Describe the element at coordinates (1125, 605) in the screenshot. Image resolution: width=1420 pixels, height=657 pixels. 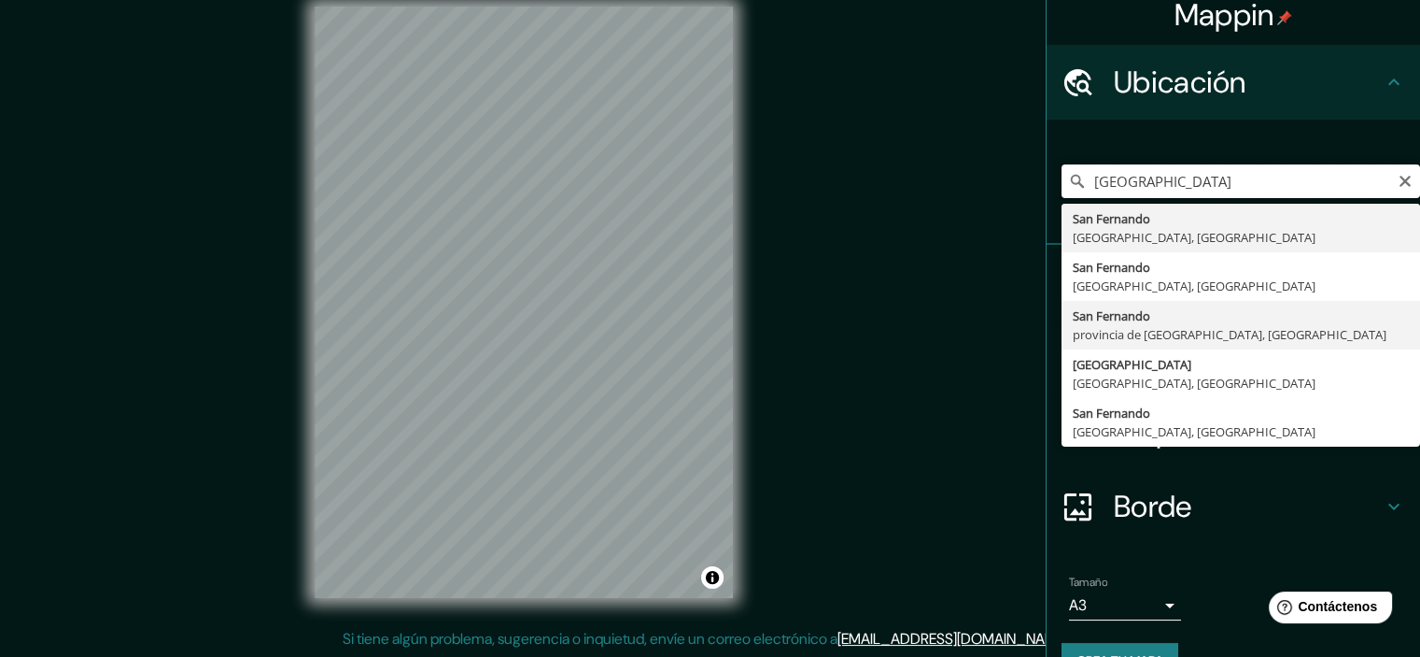
I see `div: A3` at that location.